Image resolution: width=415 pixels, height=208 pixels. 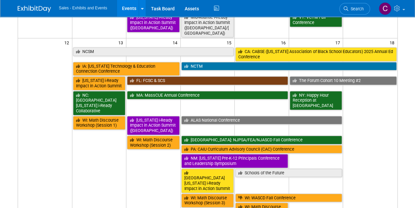 I want to click on span: 17, so click(x=338, y=42).